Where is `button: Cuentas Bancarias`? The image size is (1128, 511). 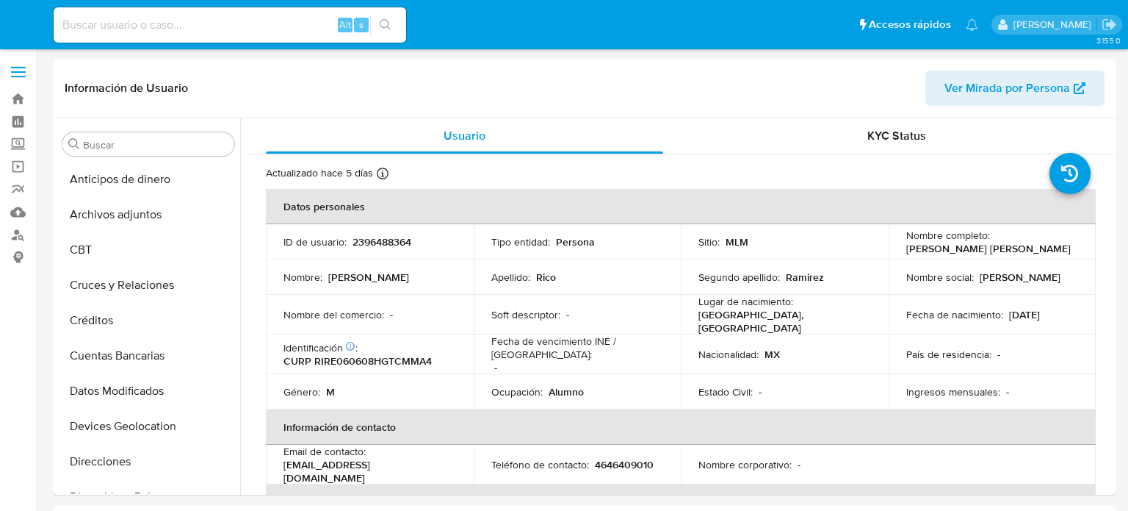
button: Cuentas Bancarias is located at coordinates (148, 356).